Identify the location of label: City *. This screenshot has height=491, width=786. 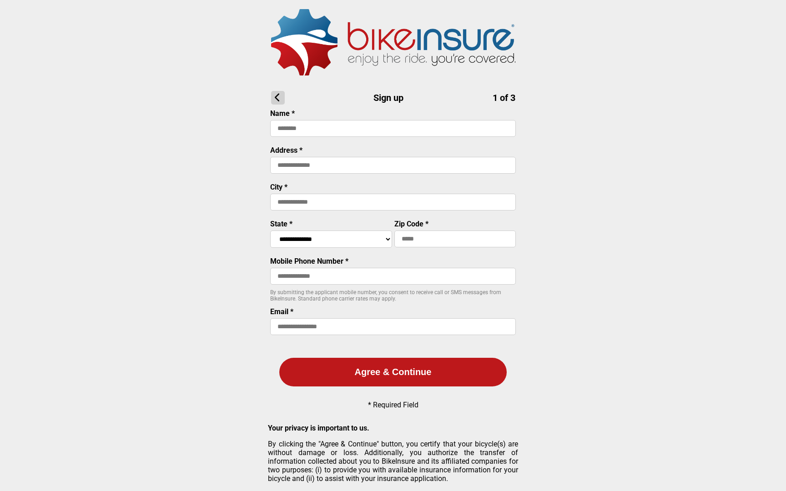
(279, 187).